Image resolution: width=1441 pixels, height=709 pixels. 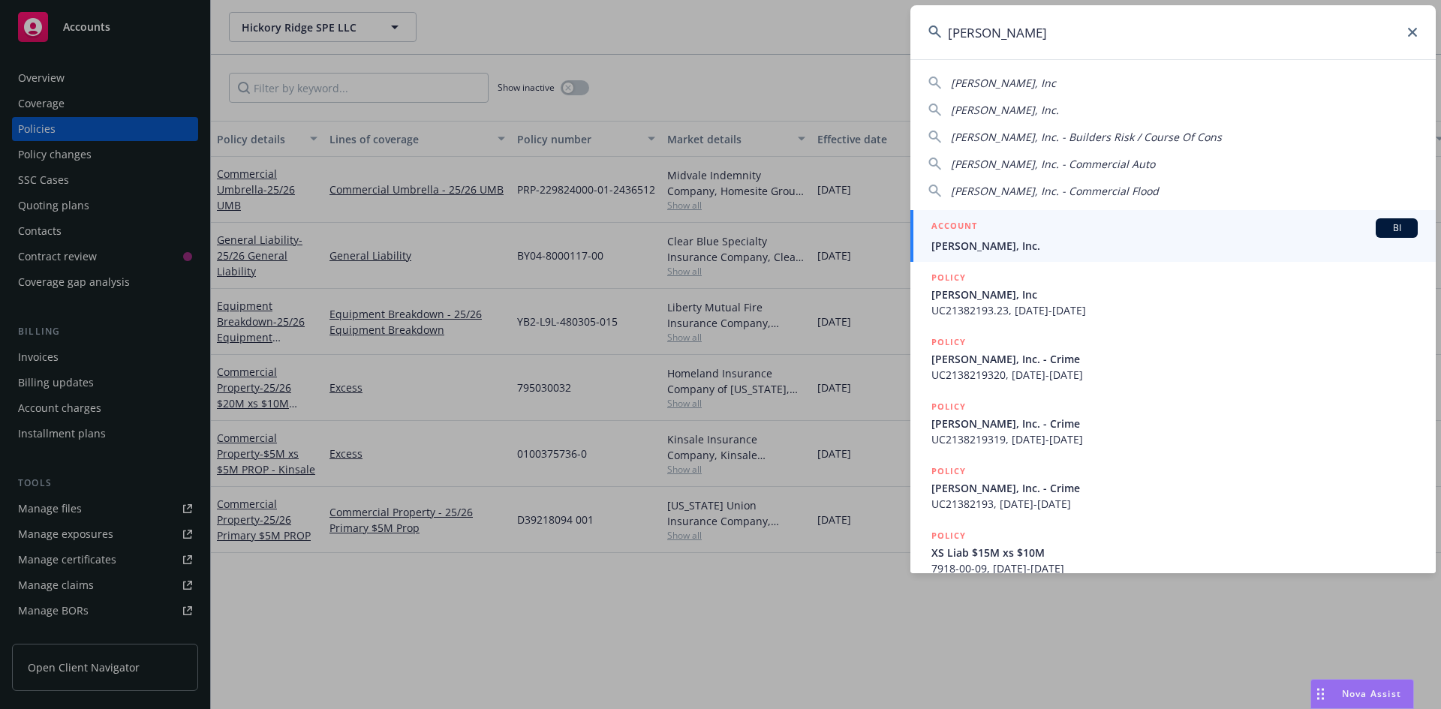 What do you see at coordinates (1174, 552) in the screenshot?
I see `span: XS Liab $15M xs $10M` at bounding box center [1174, 552].